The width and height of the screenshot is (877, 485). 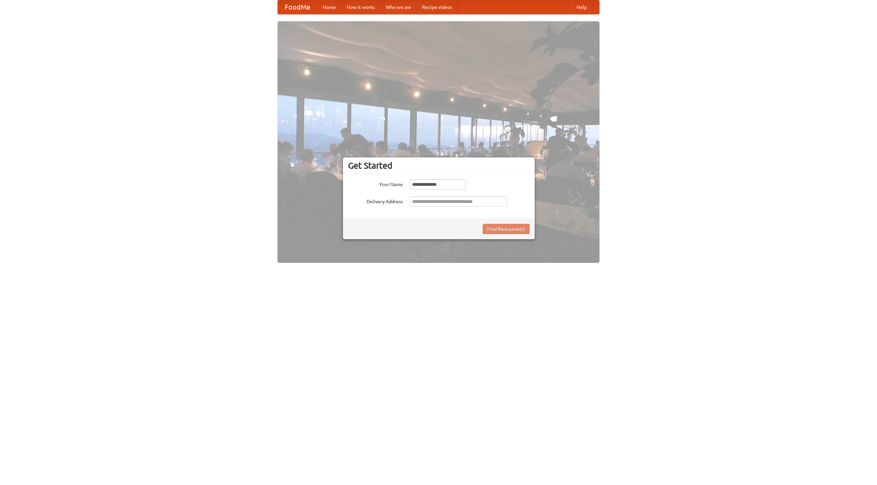 I want to click on button: Find Restaurants!, so click(x=506, y=229).